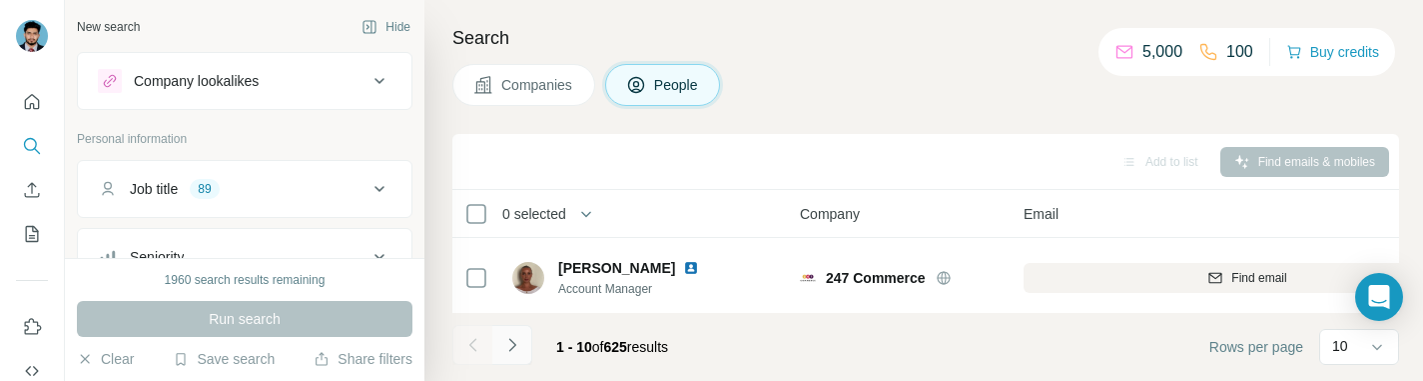  What do you see at coordinates (32, 234) in the screenshot?
I see `button: My lists` at bounding box center [32, 234].